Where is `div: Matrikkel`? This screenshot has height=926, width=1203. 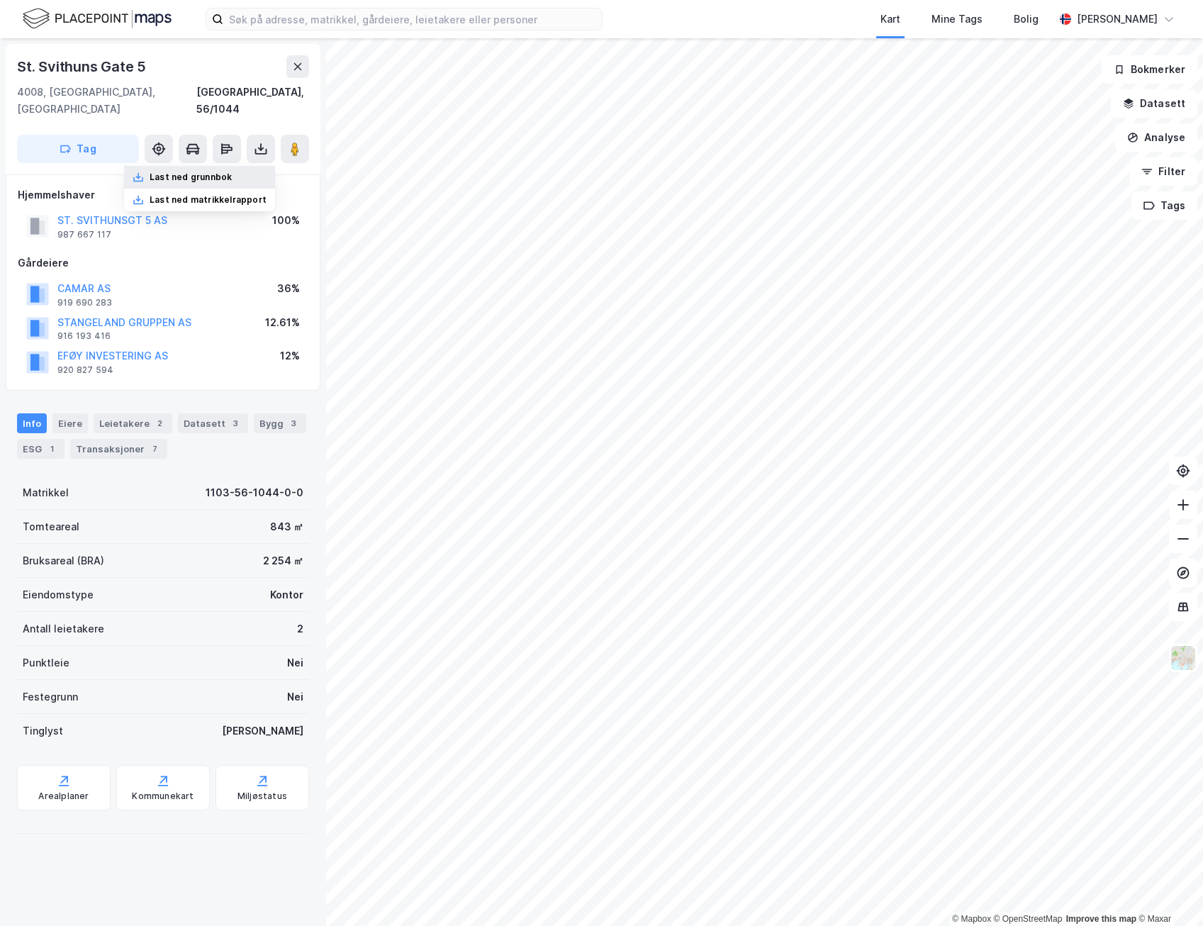 div: Matrikkel is located at coordinates (45, 493).